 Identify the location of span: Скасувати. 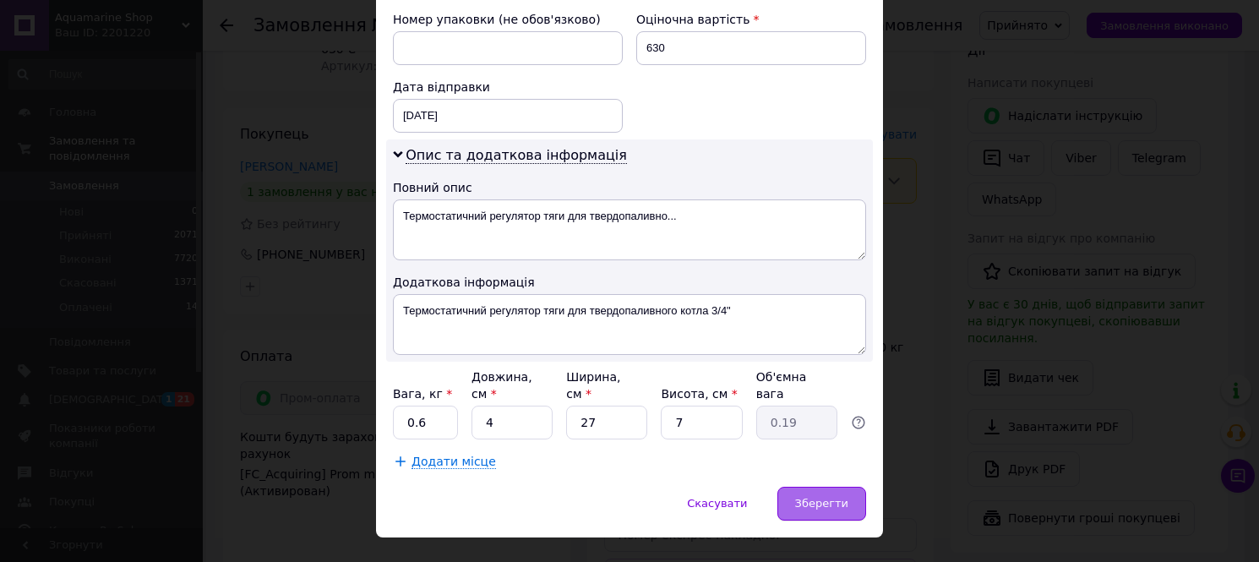
(717, 503).